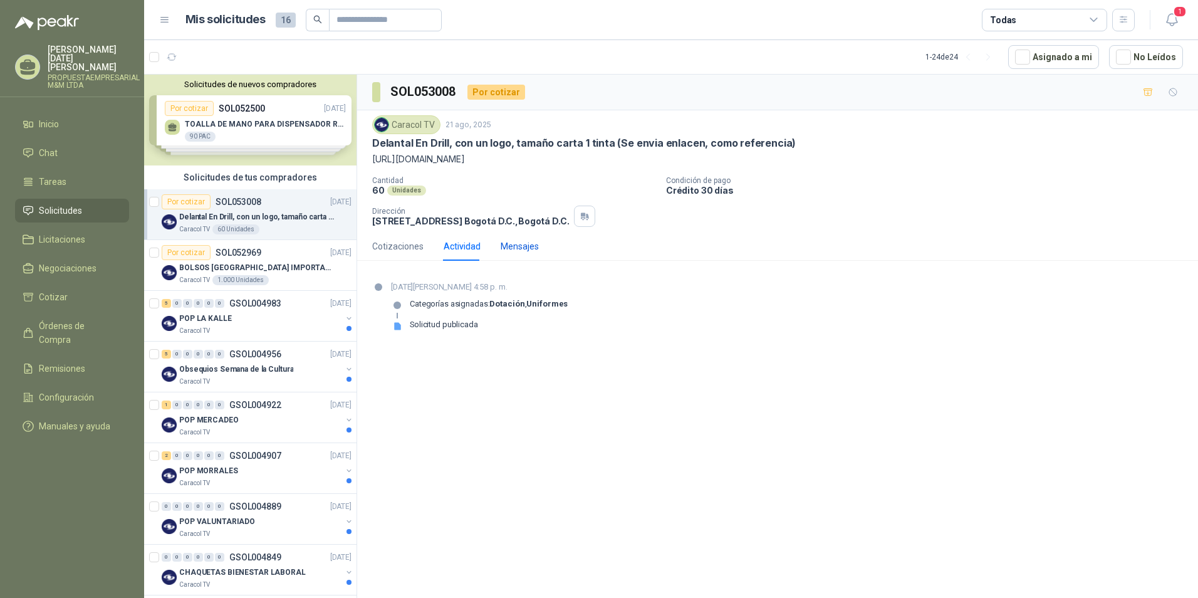 The height and width of the screenshot is (598, 1198). I want to click on div: 1.000 Unidades, so click(241, 280).